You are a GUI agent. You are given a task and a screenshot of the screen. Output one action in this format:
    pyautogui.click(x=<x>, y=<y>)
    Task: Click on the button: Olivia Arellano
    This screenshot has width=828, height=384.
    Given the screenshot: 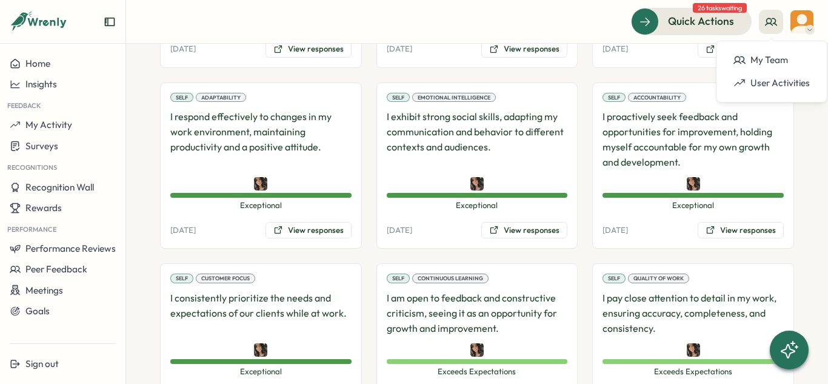 What is the action you would take?
    pyautogui.click(x=802, y=22)
    